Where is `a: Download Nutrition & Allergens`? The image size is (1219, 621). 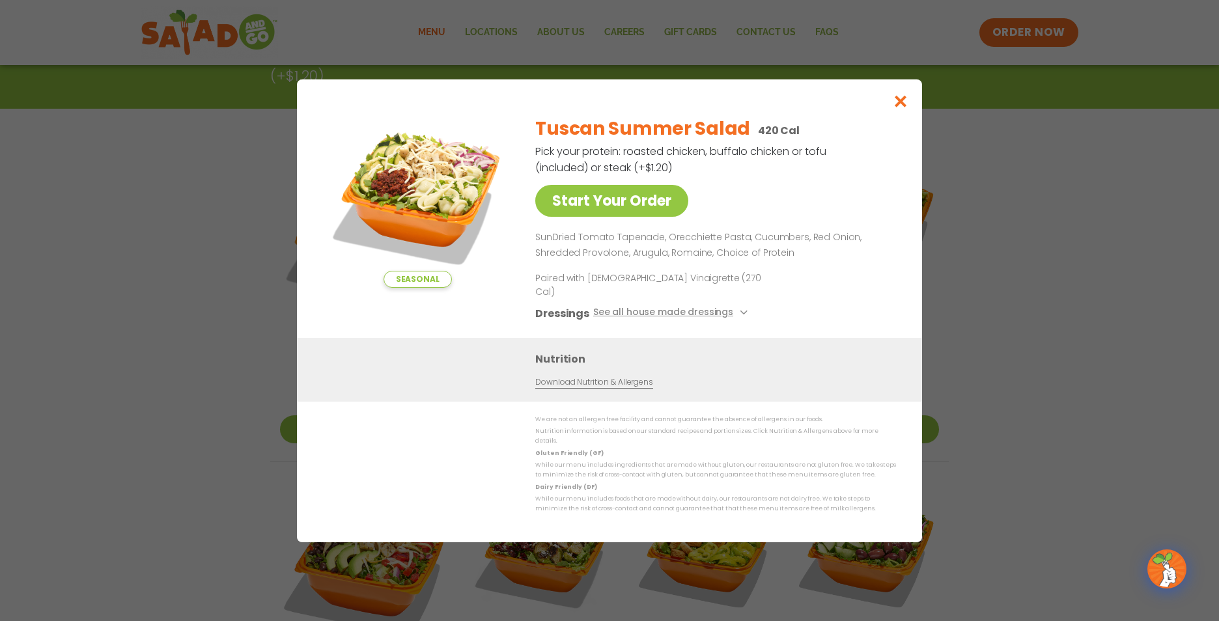
a: Download Nutrition & Allergens is located at coordinates (594, 382).